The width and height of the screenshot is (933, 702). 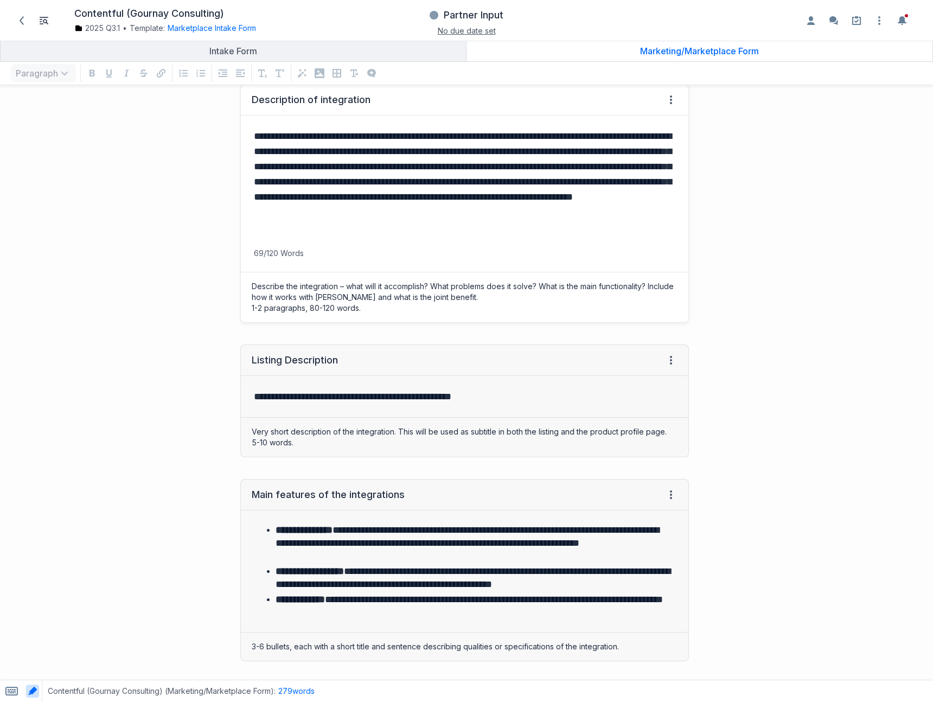 I want to click on div: Partner InputNo due date set, so click(x=466, y=20).